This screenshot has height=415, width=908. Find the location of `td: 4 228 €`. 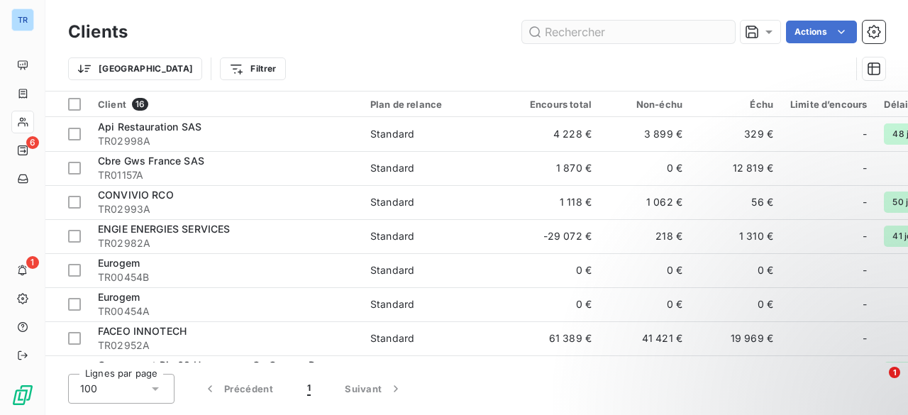

td: 4 228 € is located at coordinates (555, 134).